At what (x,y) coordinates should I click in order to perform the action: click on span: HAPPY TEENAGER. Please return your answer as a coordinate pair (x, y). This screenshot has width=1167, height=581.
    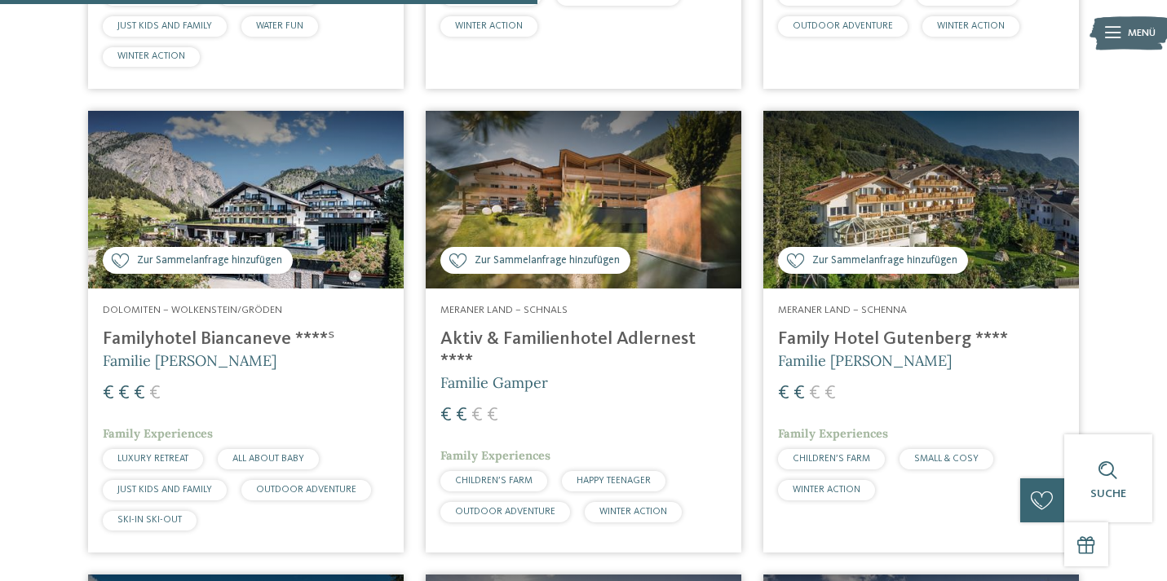
    Looking at the image, I should click on (613, 481).